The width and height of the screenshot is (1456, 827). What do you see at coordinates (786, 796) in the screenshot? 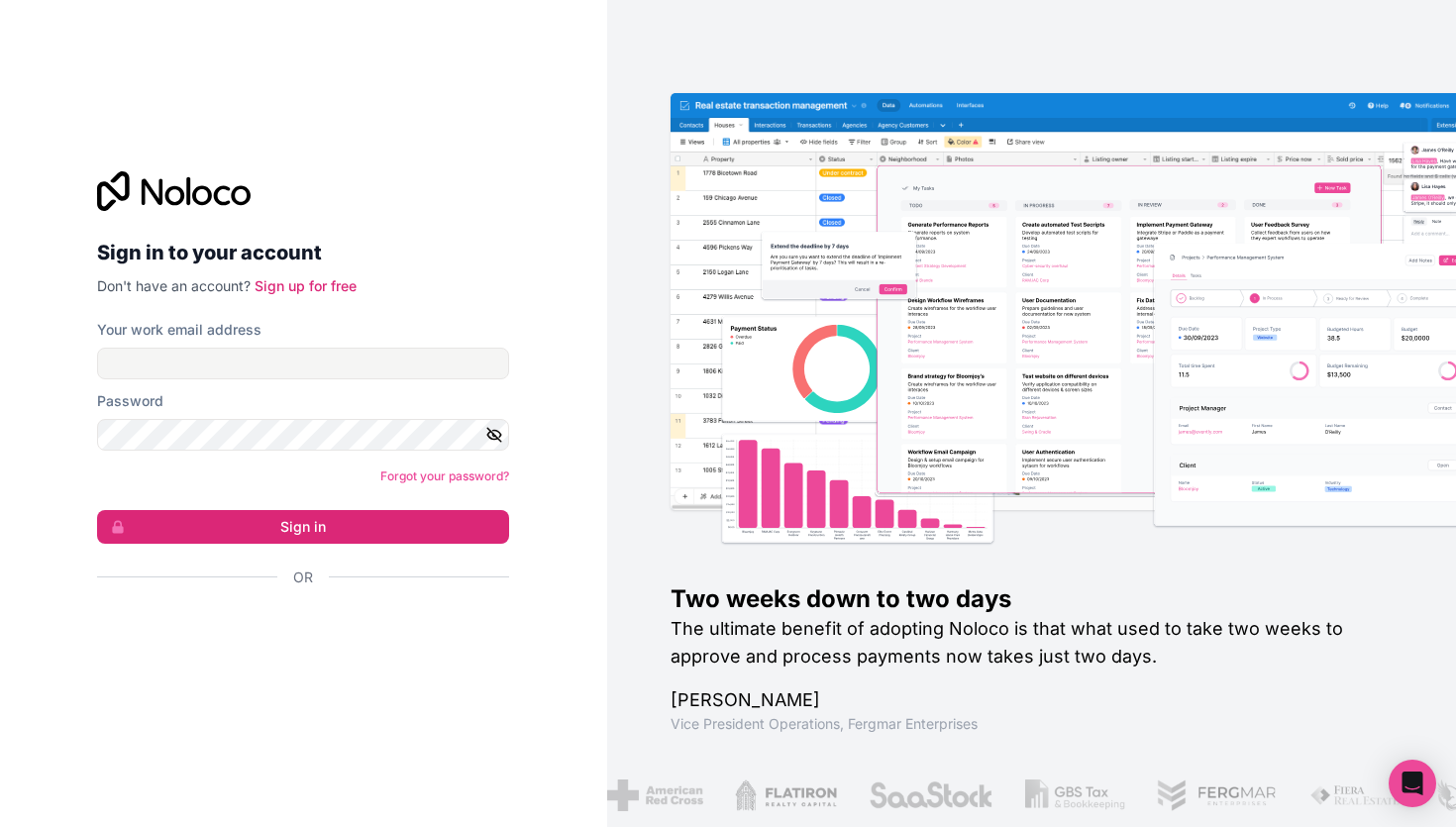
I see `img: /assets/flatiron-C8eUkumj.png` at bounding box center [786, 796].